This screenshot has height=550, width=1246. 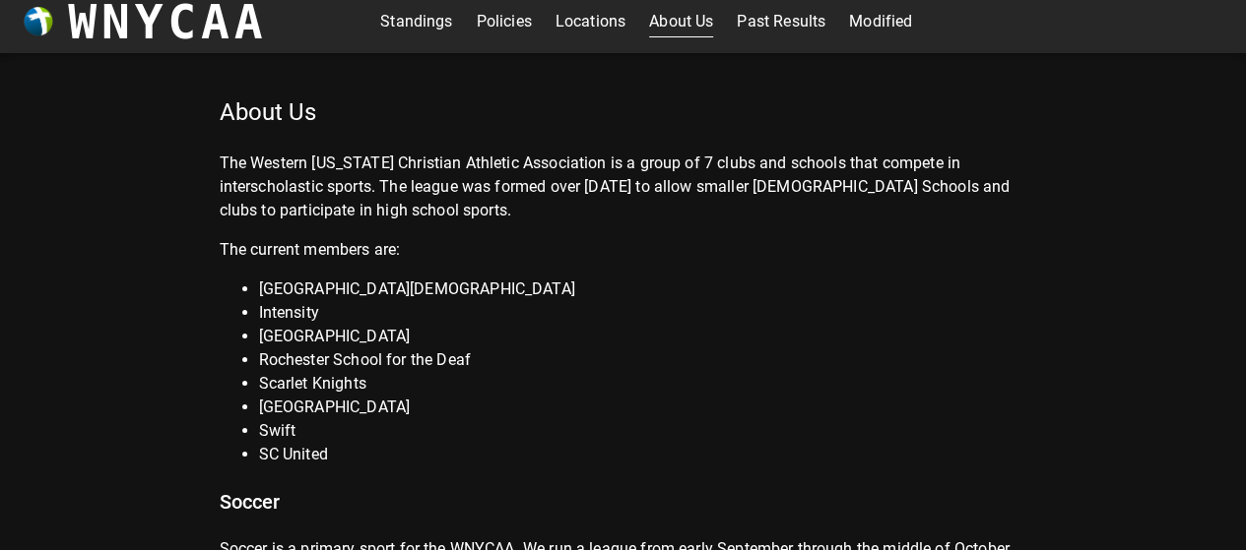 What do you see at coordinates (643, 455) in the screenshot?
I see `li: SC United` at bounding box center [643, 455].